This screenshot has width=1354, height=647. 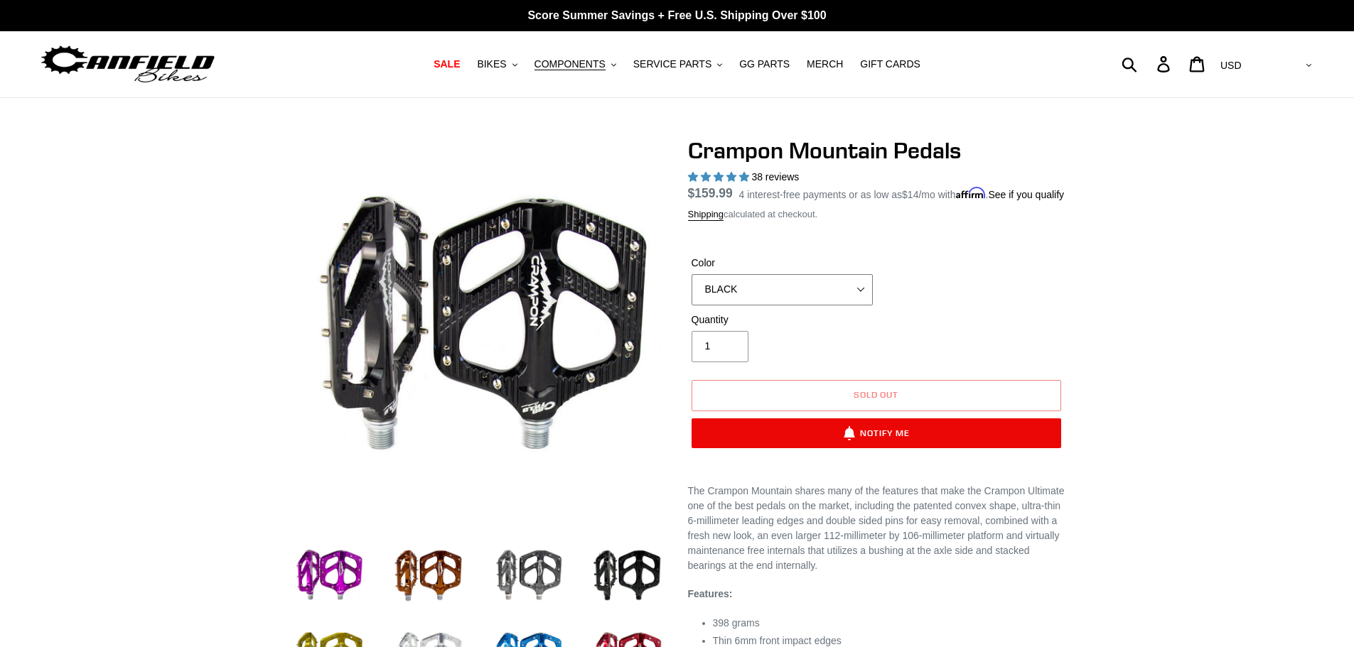 What do you see at coordinates (720, 177) in the screenshot?
I see `span: 4.97 stars` at bounding box center [720, 177].